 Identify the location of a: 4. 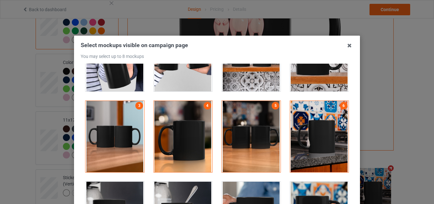
(208, 106).